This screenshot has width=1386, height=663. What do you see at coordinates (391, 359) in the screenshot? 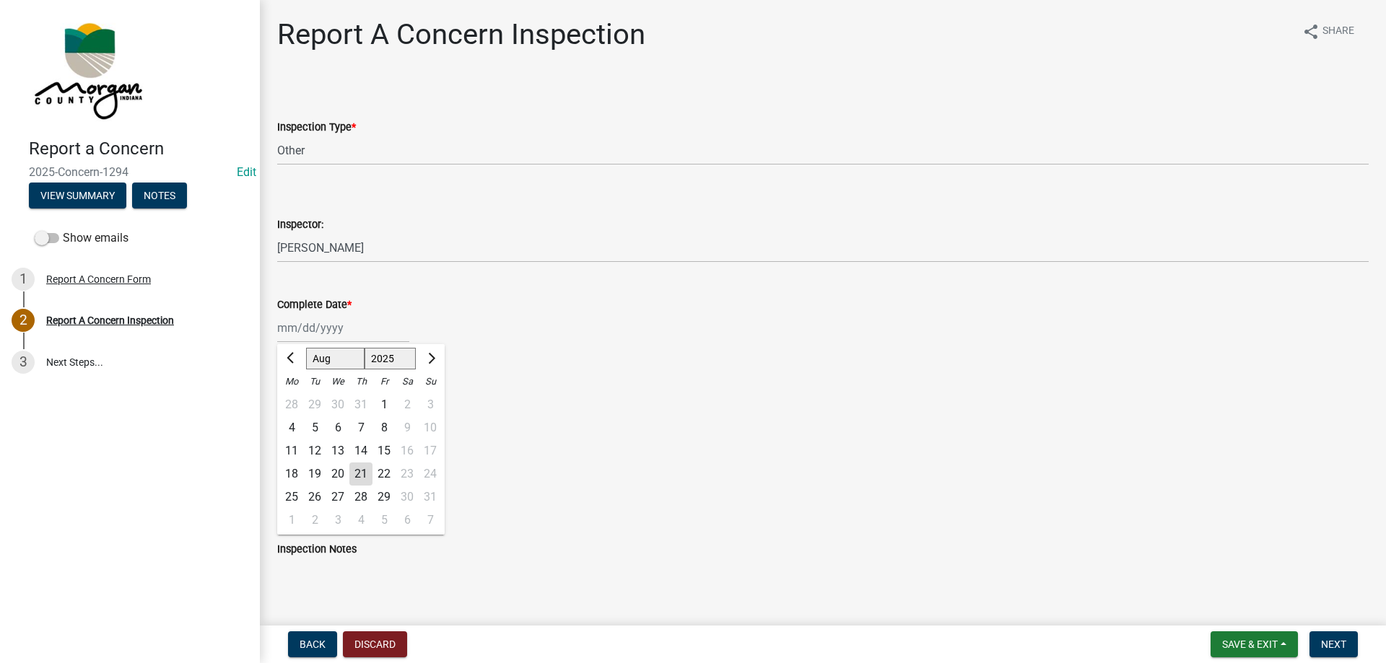
I see `select: Select year` at bounding box center [391, 359].